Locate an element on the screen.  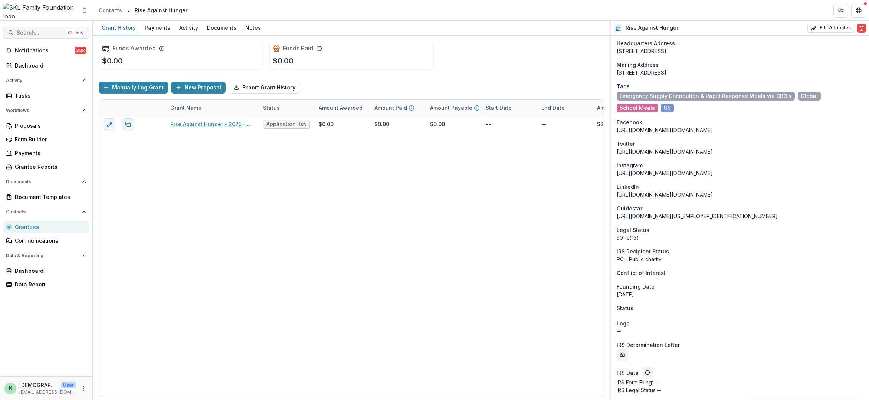
div: 501(c)(3) is located at coordinates (740, 238).